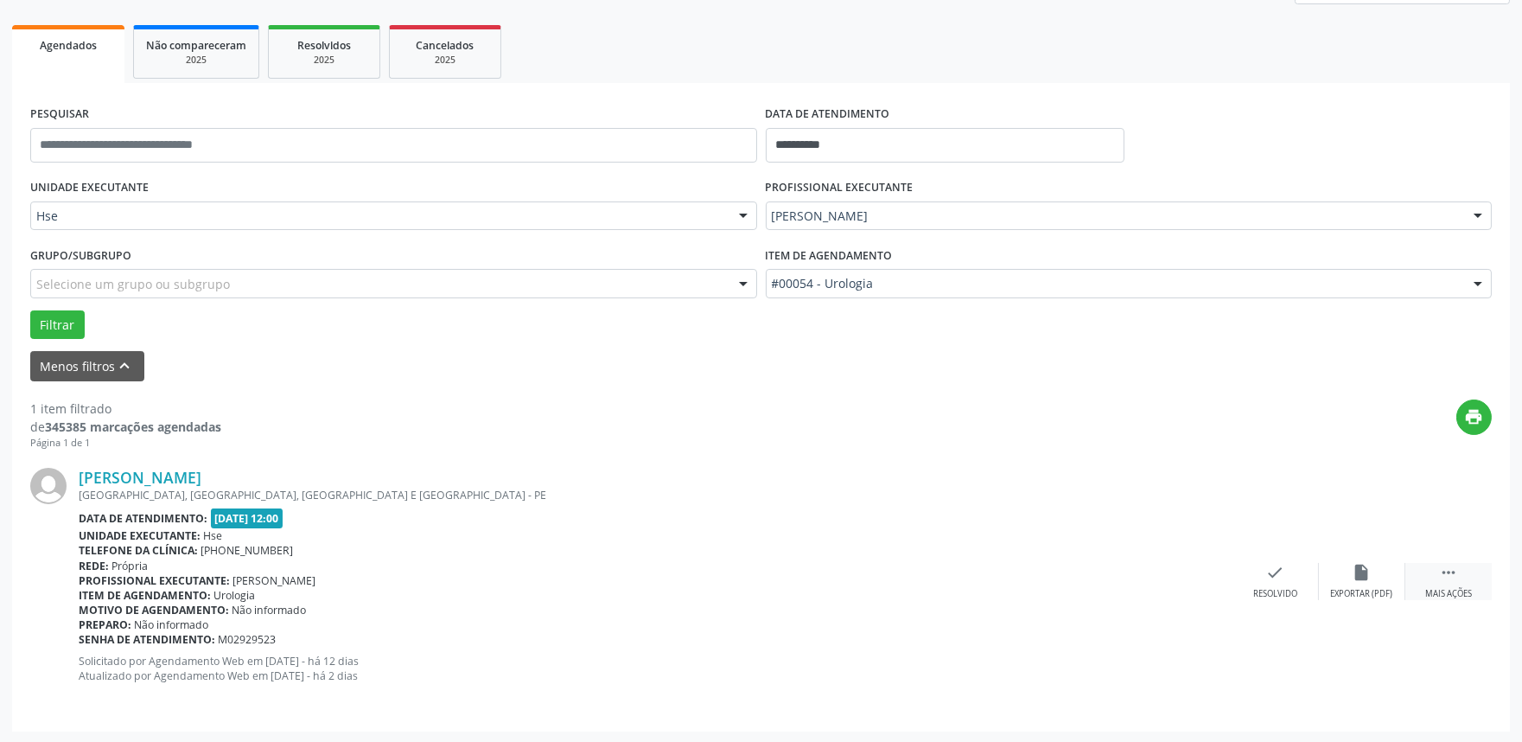 The width and height of the screenshot is (1522, 742). I want to click on div: Resolvido, so click(1275, 594).